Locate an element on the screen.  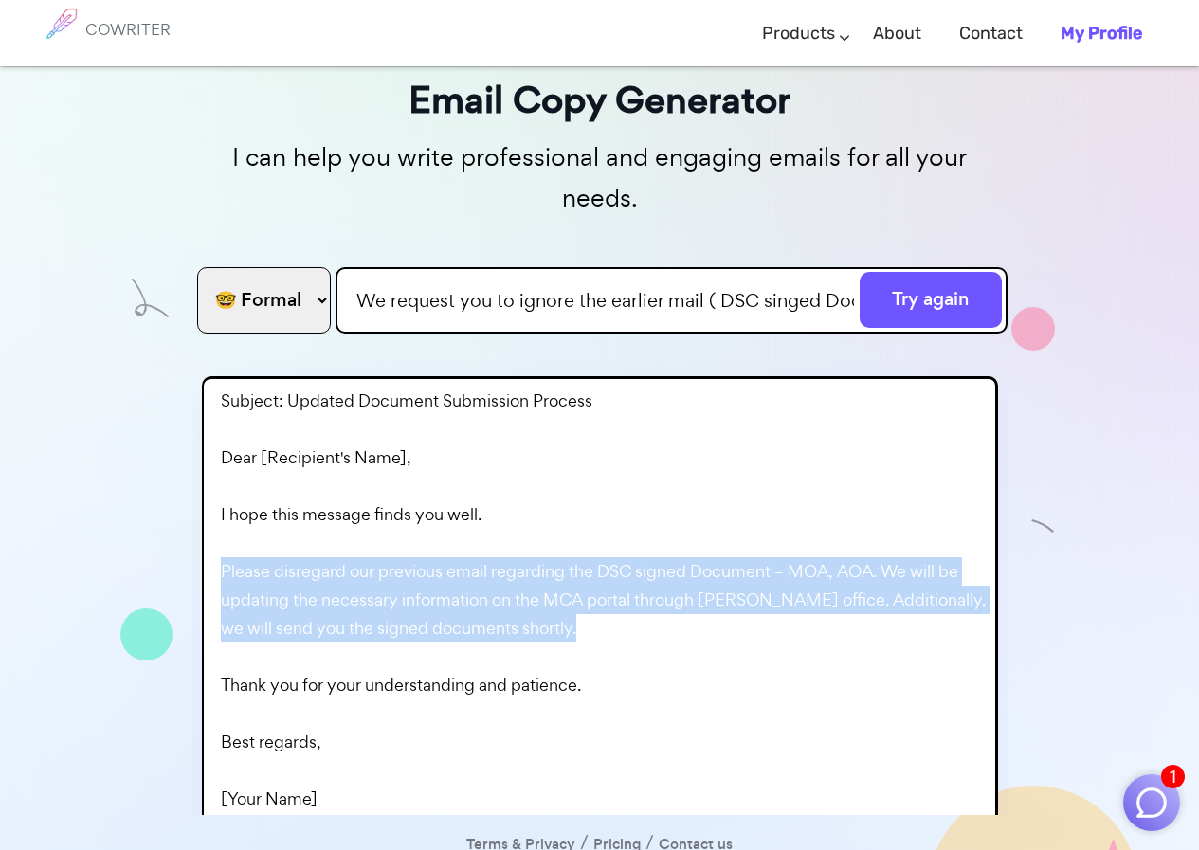
p: I can help you write professional and engaging emails for all your needs. is located at coordinates (600, 178).